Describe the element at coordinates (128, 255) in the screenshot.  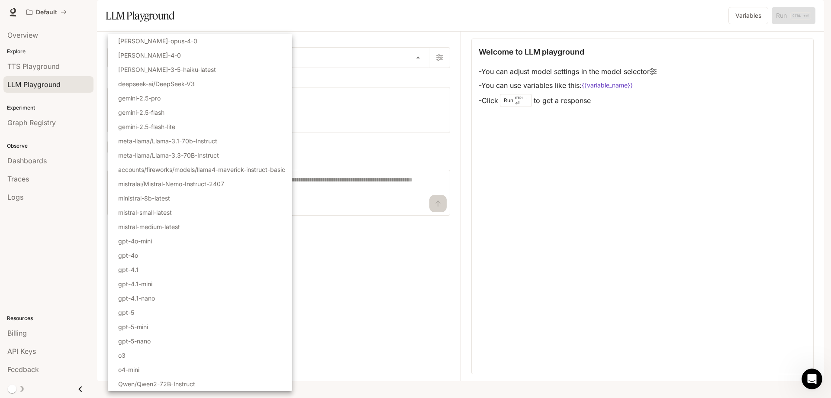
I see `p: gpt-4o` at that location.